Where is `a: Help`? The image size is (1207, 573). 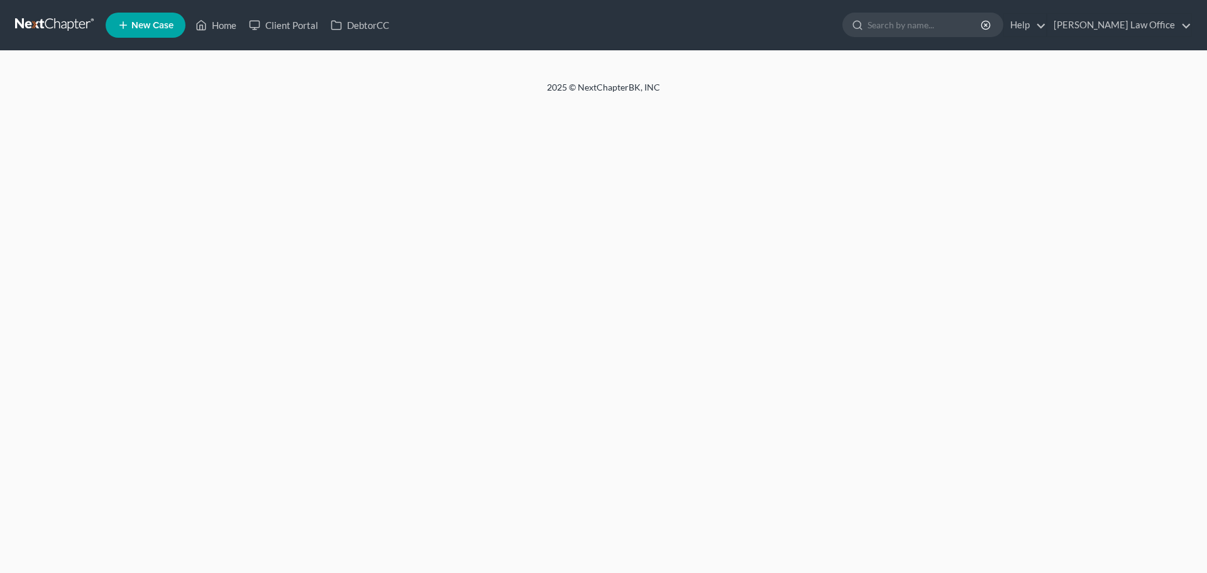
a: Help is located at coordinates (1025, 25).